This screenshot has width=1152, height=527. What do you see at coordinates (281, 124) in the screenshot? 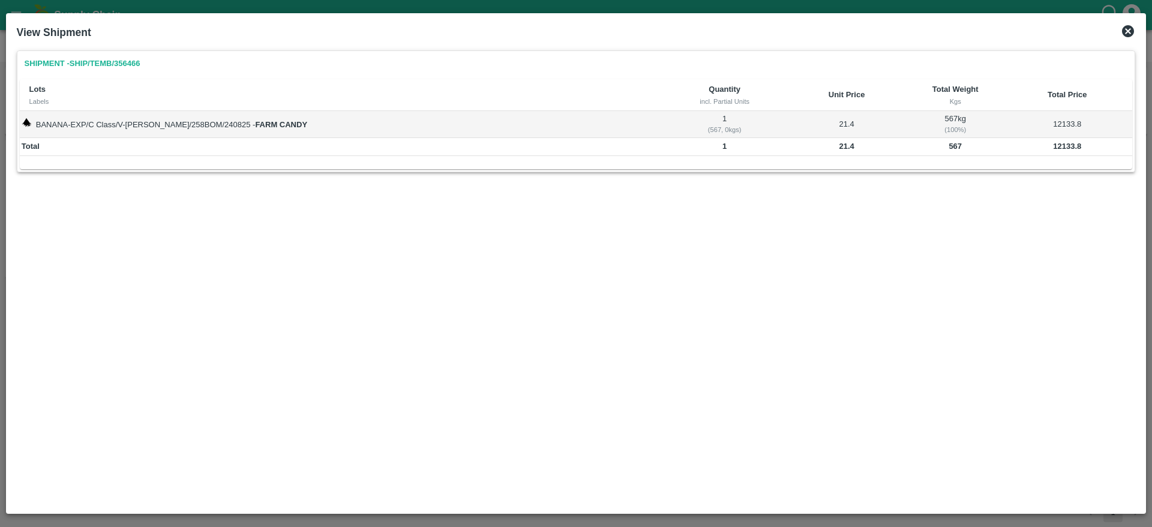
I see `strong: FARM CANDY` at bounding box center [281, 124].